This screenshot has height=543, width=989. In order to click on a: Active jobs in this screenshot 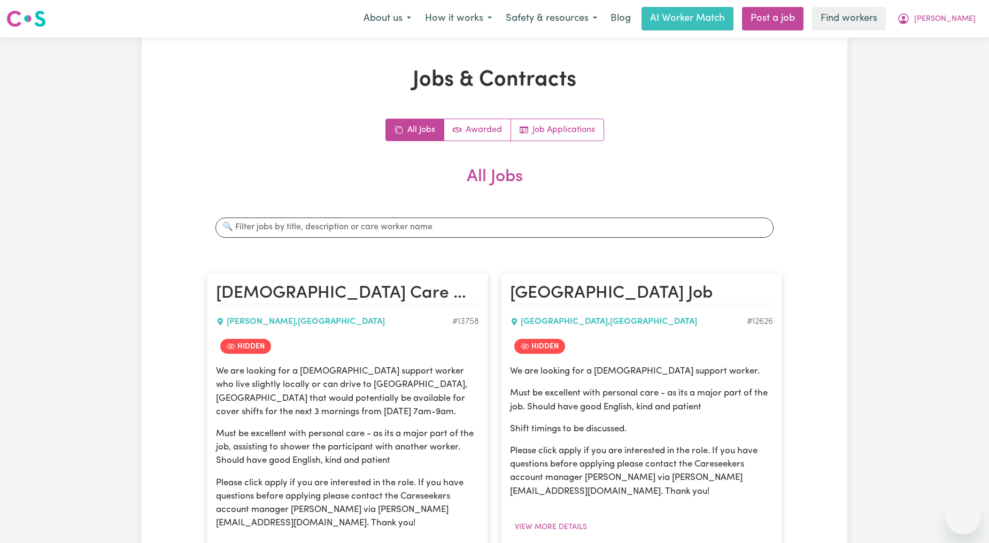, I will do `click(478, 130)`.